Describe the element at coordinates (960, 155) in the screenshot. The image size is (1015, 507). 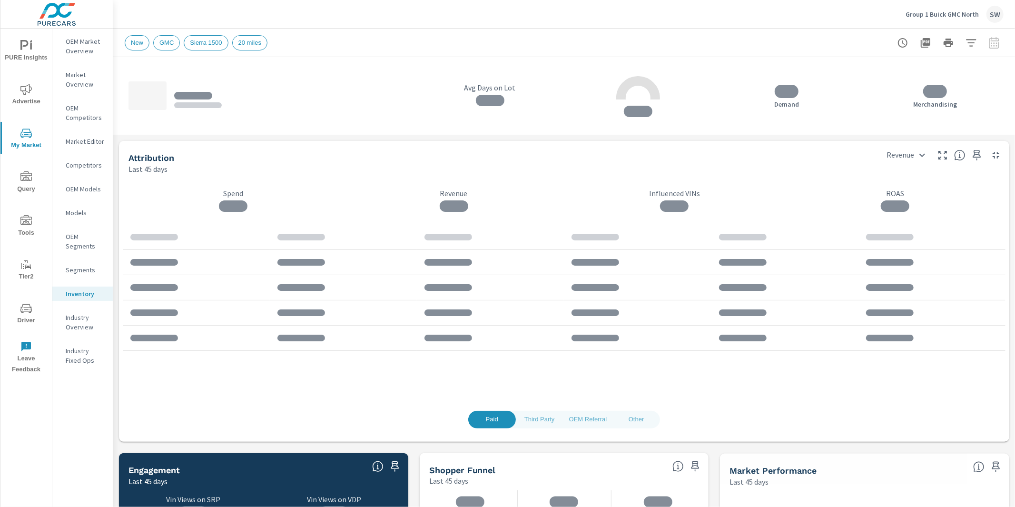
I see `span: See which channels are bringing the greatest return on your investment. The sale of each VIN can ...` at that location.